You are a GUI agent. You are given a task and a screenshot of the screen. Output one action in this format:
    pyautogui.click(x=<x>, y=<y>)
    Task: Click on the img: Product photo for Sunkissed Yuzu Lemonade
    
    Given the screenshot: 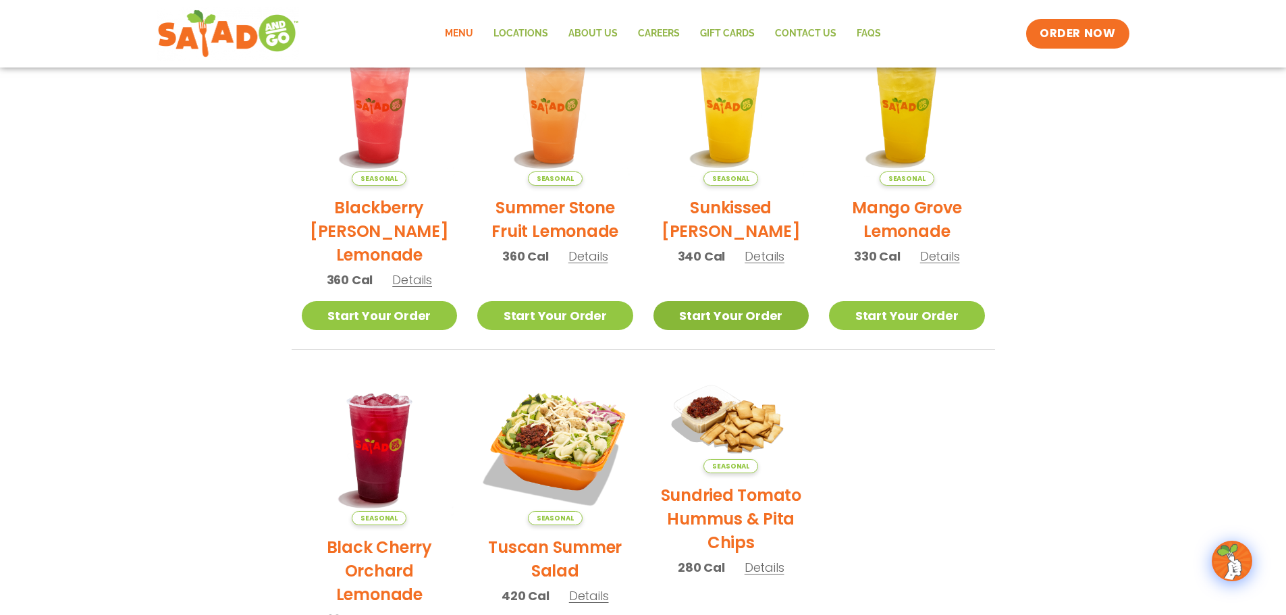 What is the action you would take?
    pyautogui.click(x=731, y=107)
    